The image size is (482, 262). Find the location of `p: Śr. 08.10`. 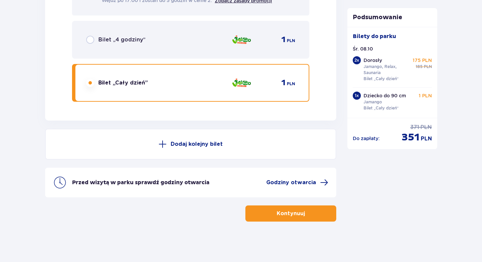

p: Śr. 08.10 is located at coordinates (363, 49).